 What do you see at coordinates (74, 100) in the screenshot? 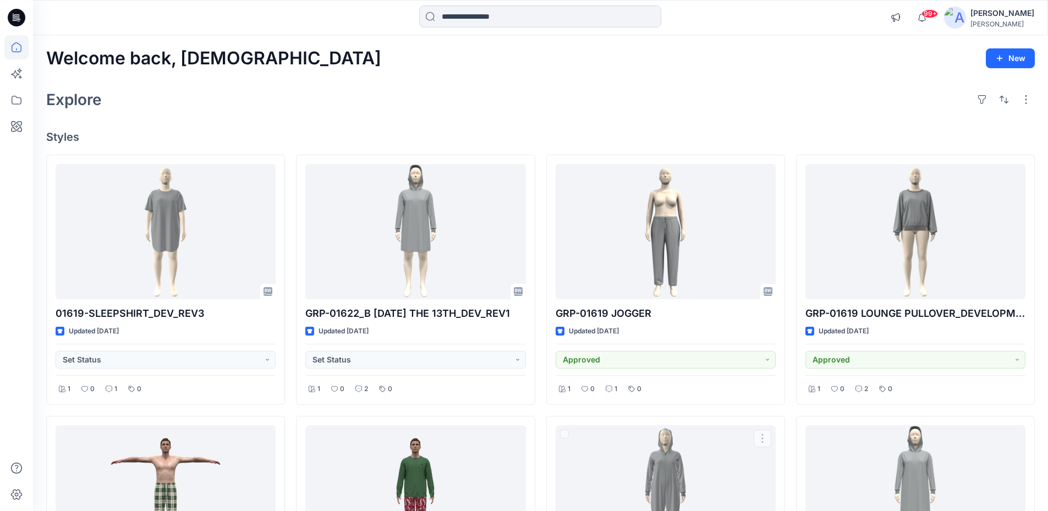
I see `h2: Explore` at bounding box center [74, 100].